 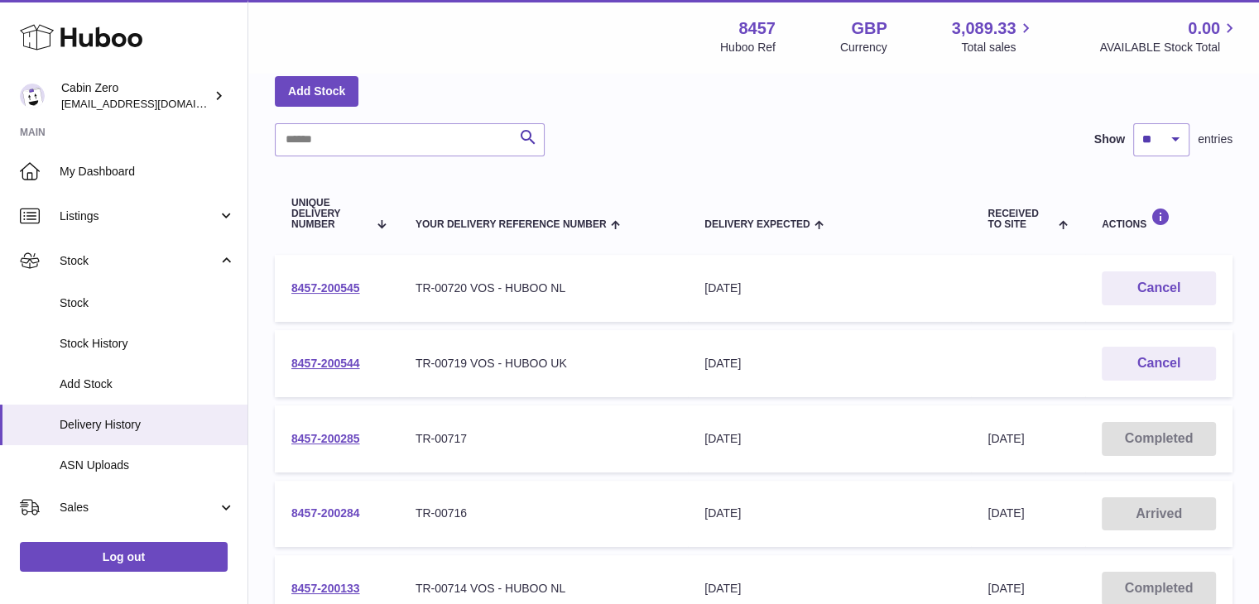 What do you see at coordinates (147, 171) in the screenshot?
I see `span: My Dashboard` at bounding box center [147, 171].